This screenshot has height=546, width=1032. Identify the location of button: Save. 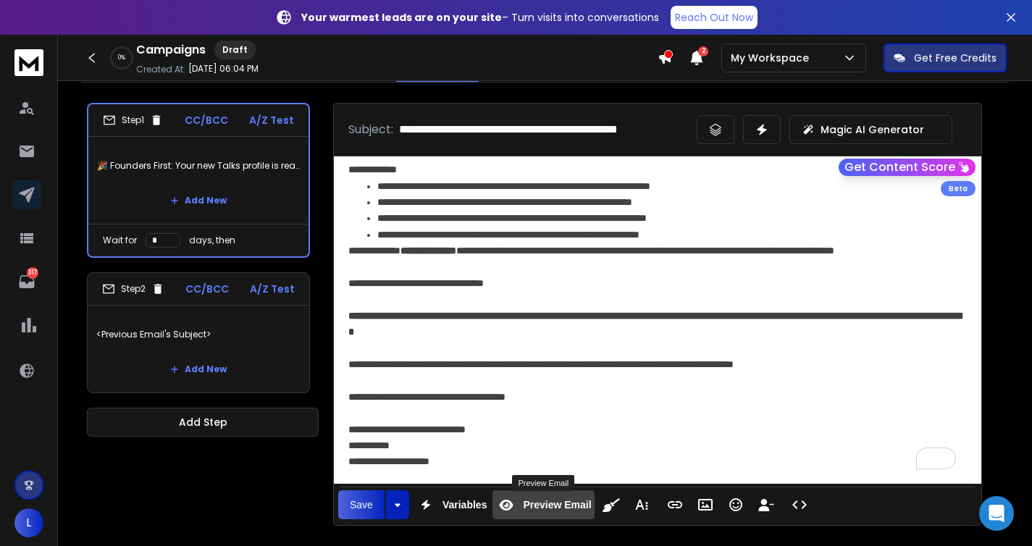
(362, 505).